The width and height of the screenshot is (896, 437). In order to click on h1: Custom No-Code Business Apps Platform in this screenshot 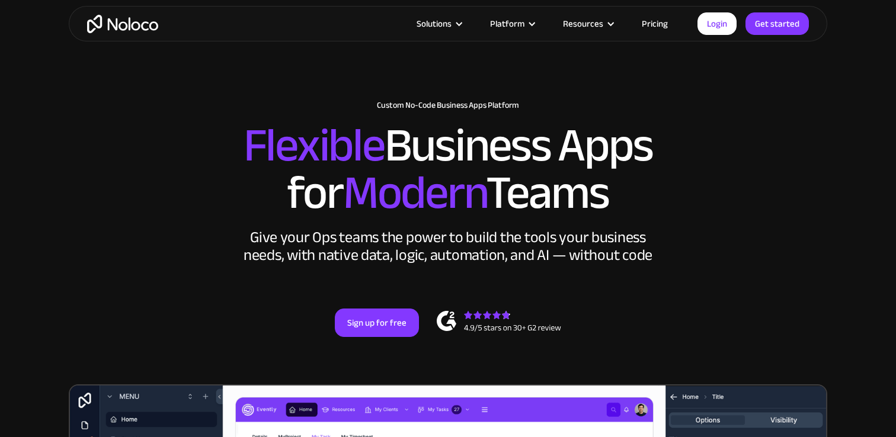, I will do `click(448, 105)`.